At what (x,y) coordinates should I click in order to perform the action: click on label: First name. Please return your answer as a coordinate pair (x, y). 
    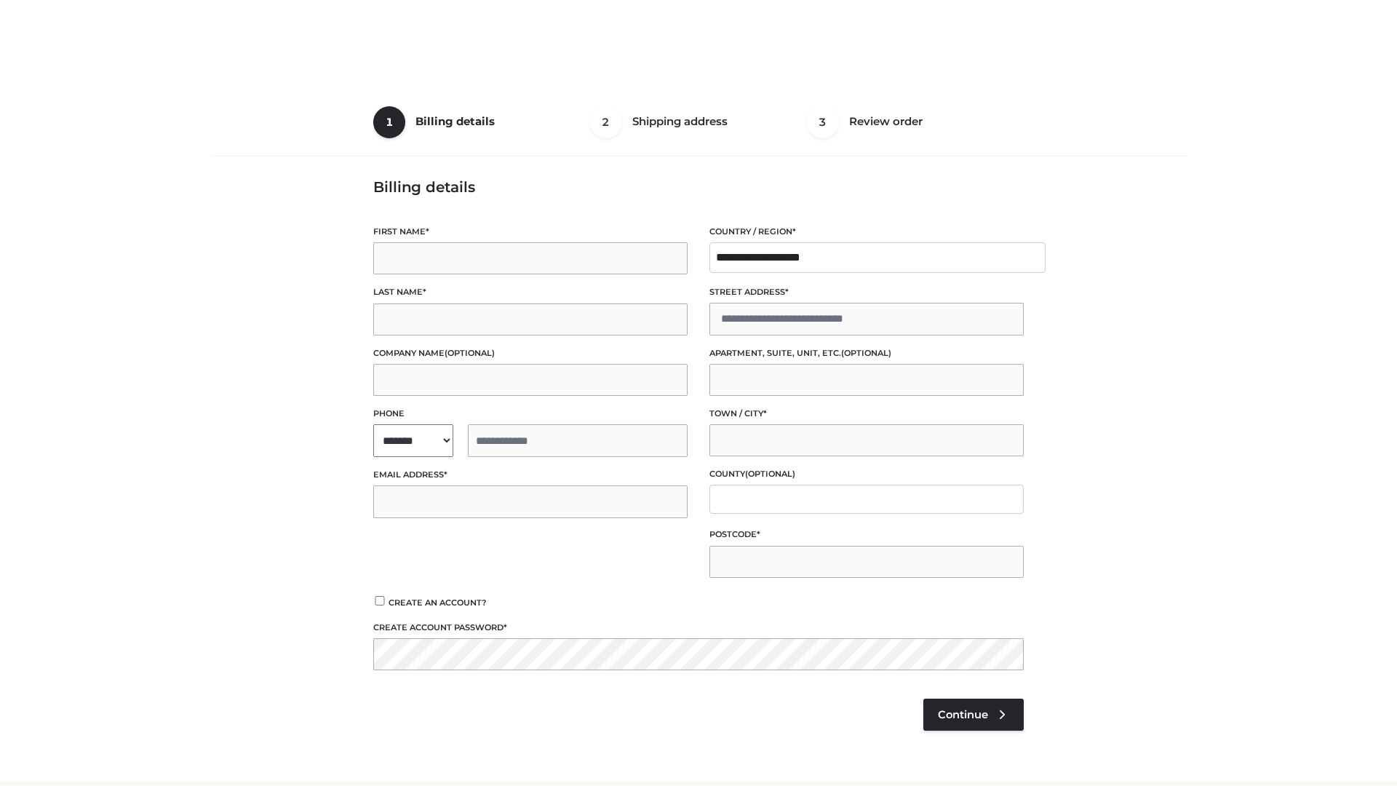
    Looking at the image, I should click on (530, 231).